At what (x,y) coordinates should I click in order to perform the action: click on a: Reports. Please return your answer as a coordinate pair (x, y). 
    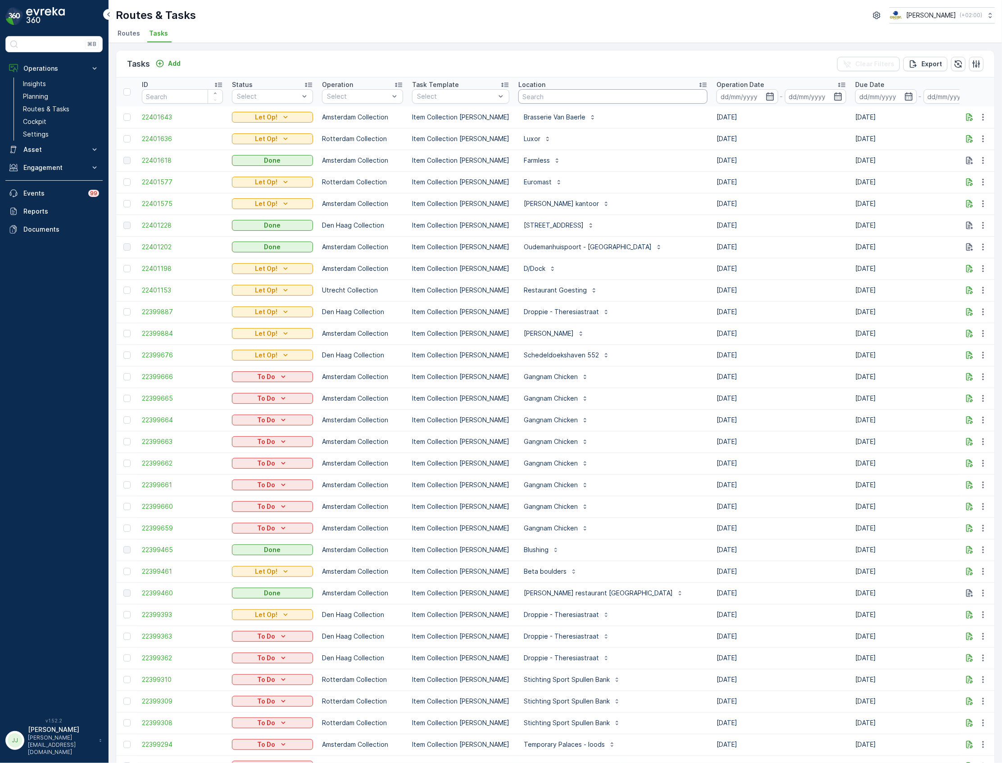
    Looking at the image, I should click on (54, 211).